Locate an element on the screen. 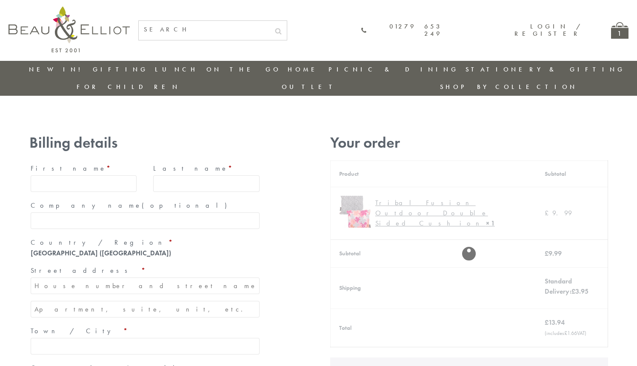  a: Gifting is located at coordinates (120, 69).